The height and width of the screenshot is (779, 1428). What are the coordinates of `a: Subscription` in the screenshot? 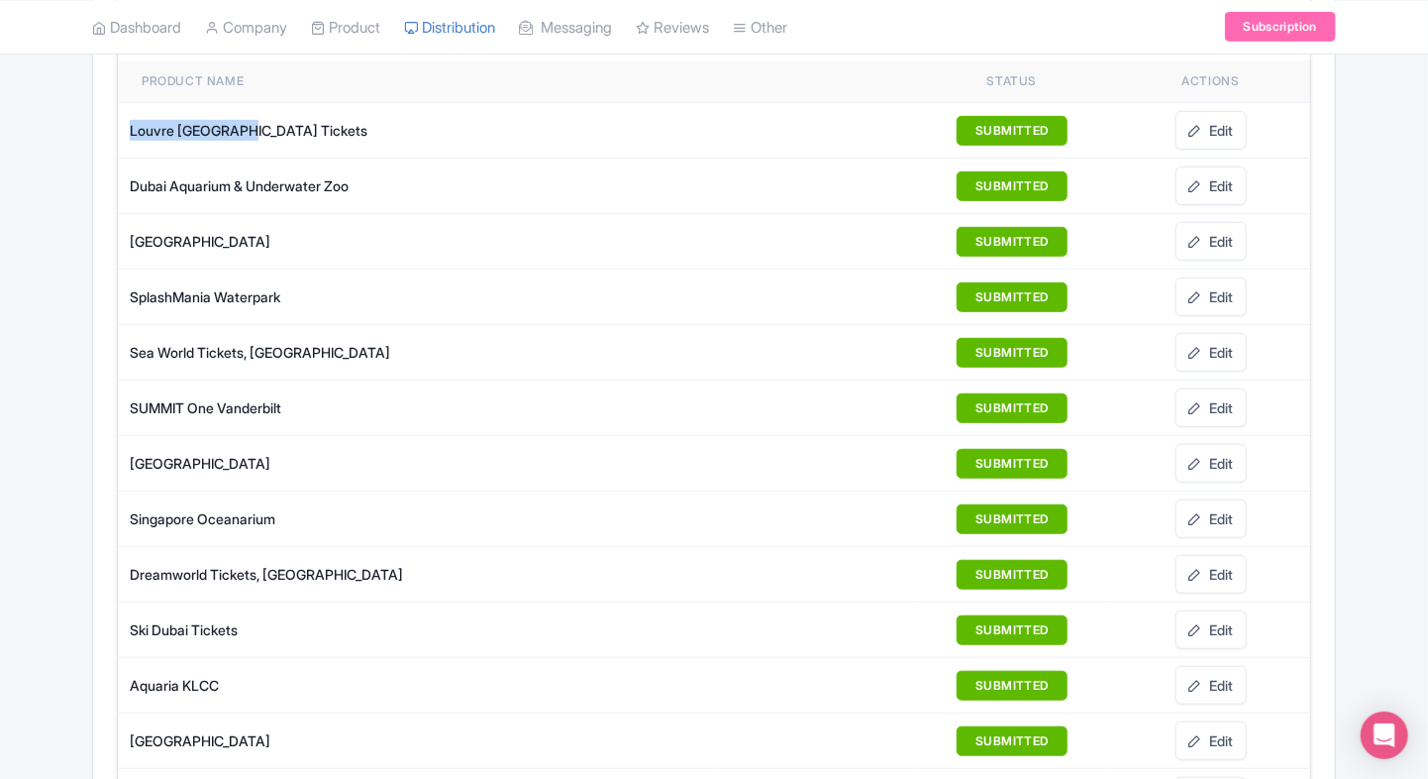 It's located at (1281, 27).